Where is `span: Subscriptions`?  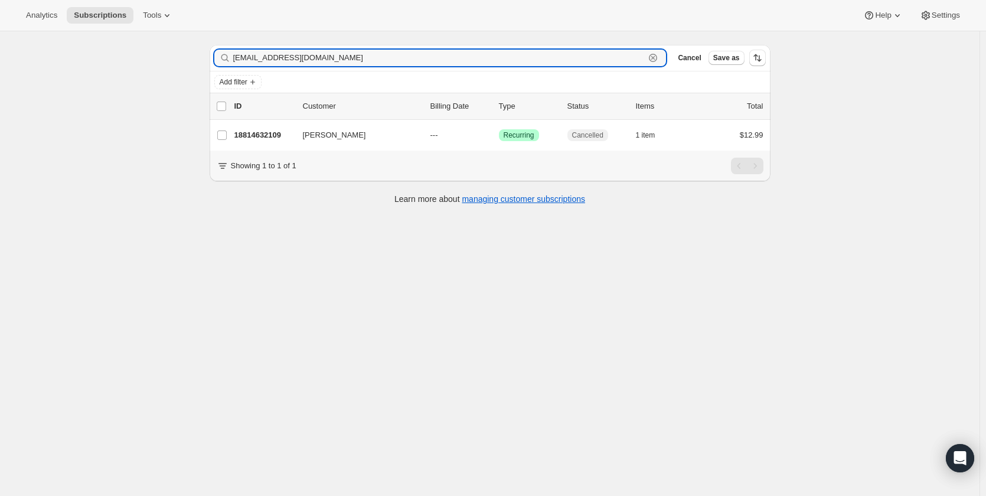 span: Subscriptions is located at coordinates (100, 15).